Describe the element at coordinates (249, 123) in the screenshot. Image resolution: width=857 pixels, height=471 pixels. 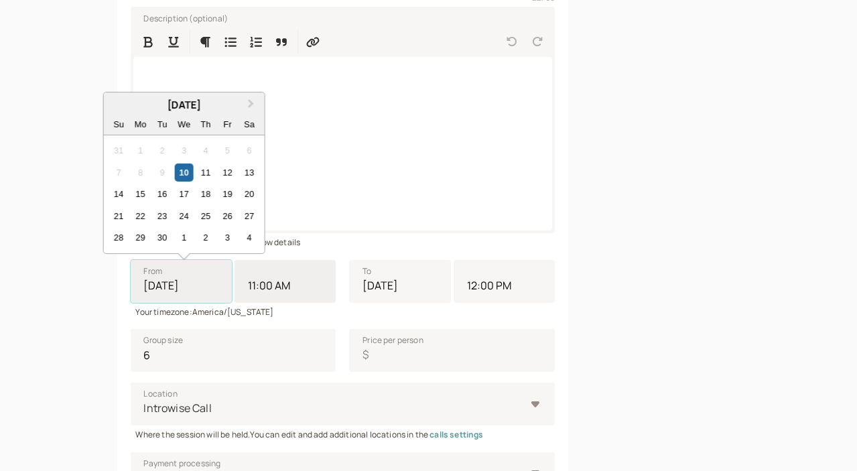
I see `div: Saturday` at that location.